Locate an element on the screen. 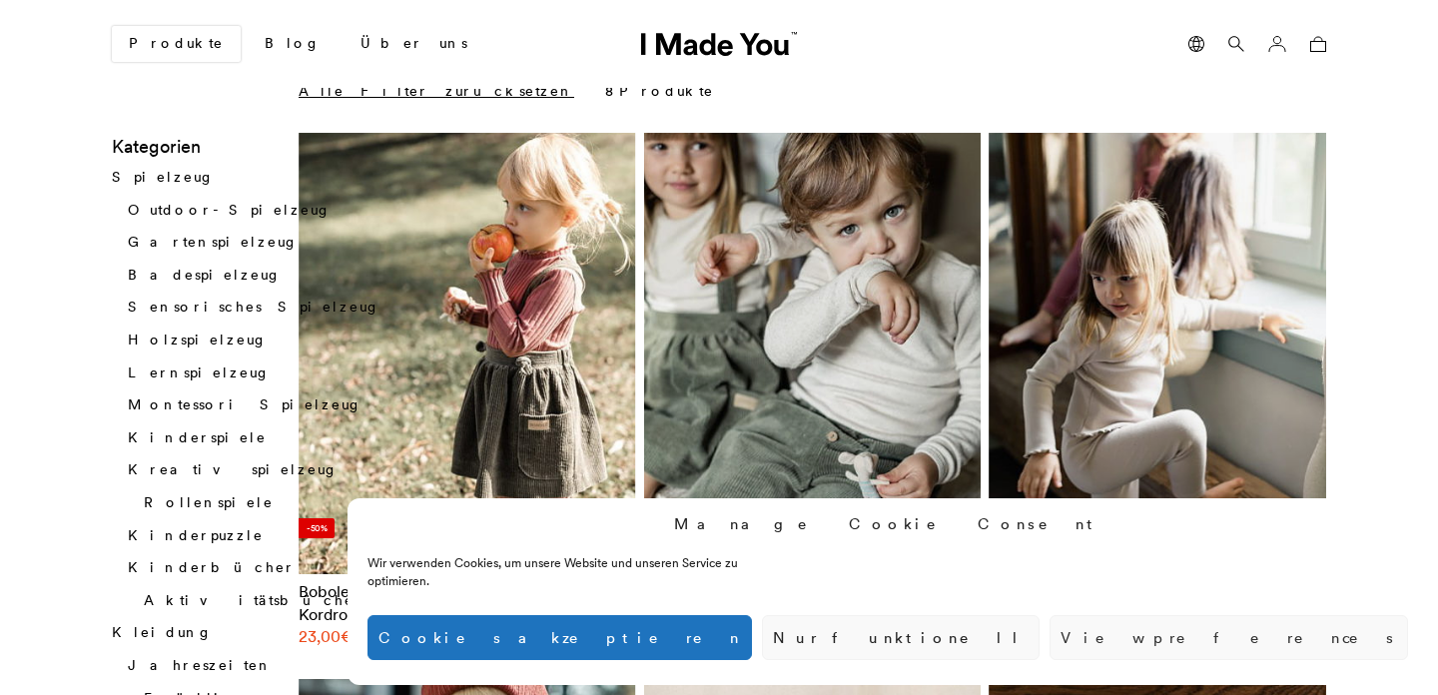 This screenshot has height=695, width=1438. a: Alle Filter zurücksetzen is located at coordinates (436, 91).